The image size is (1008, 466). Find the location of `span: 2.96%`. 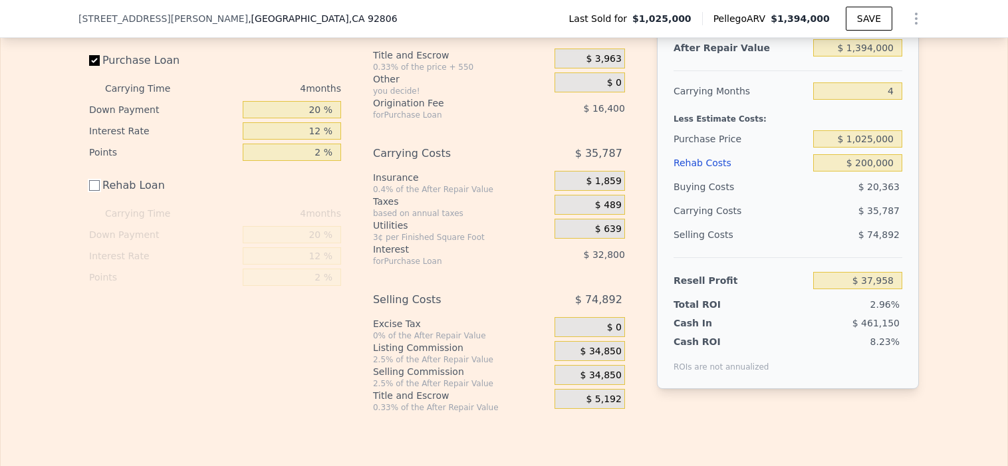

span: 2.96% is located at coordinates (885, 304).